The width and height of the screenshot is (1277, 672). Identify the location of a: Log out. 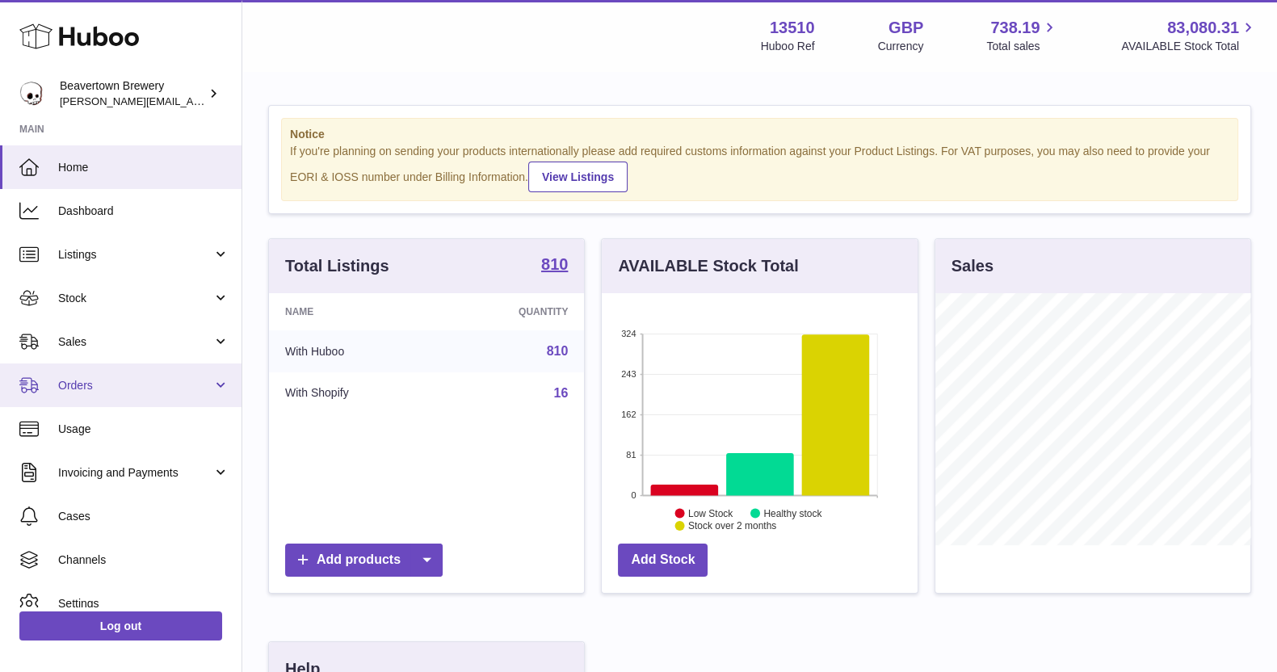
(120, 626).